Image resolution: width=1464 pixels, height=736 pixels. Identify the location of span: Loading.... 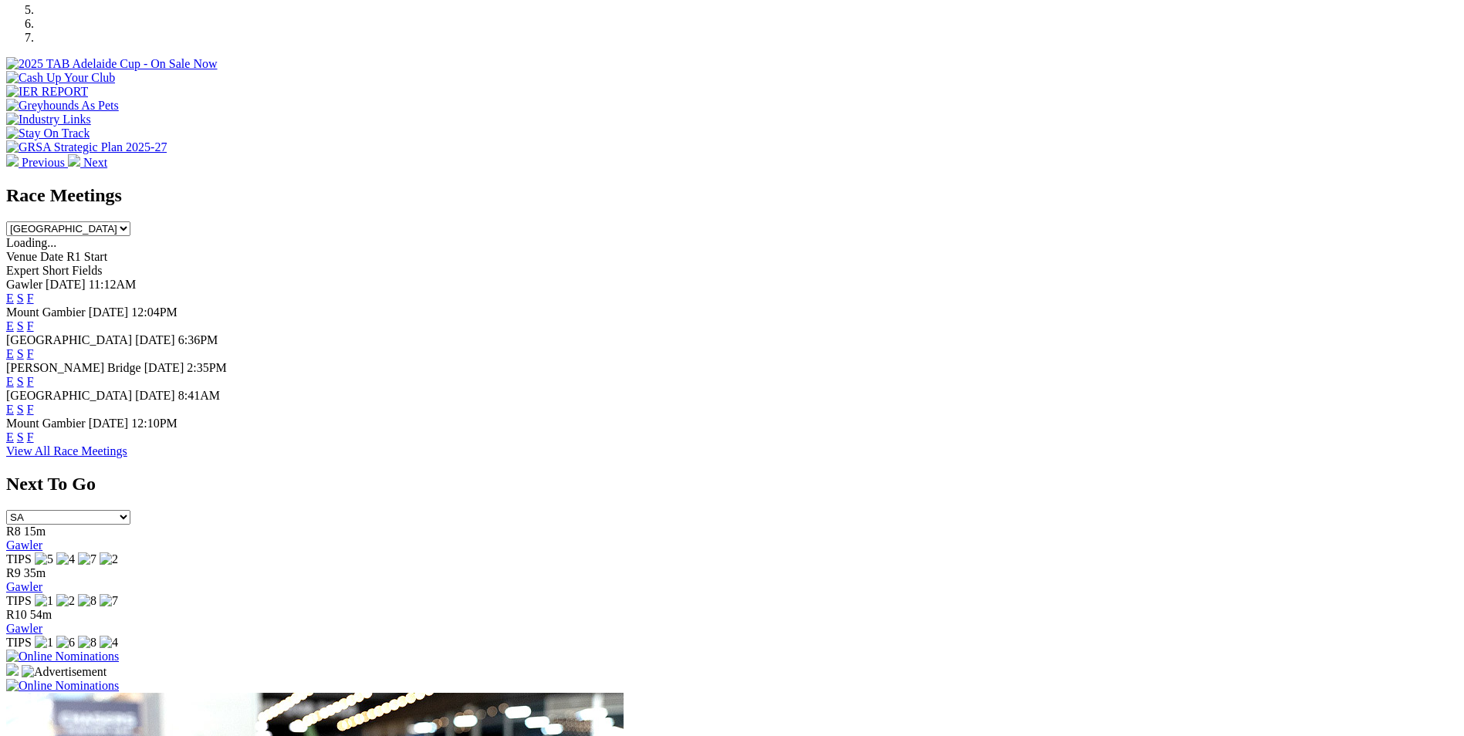
(31, 242).